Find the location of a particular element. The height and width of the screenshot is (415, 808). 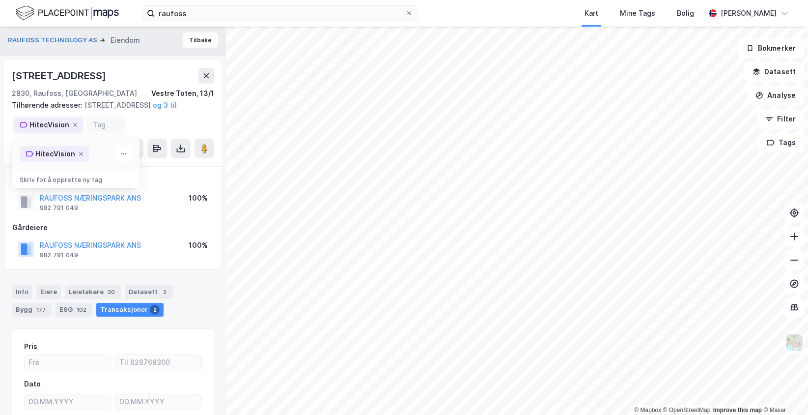

div: Dato is located at coordinates (32, 384).